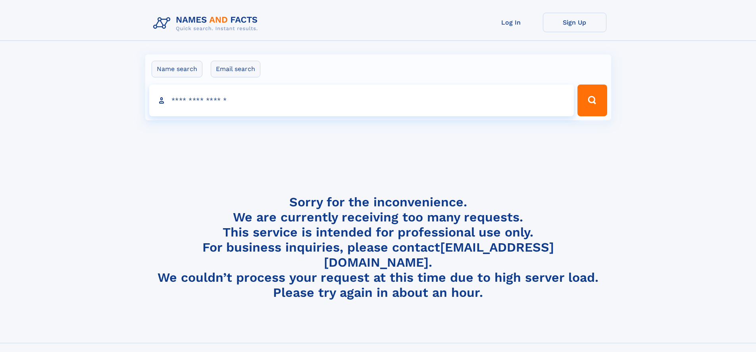  I want to click on input: search input, so click(361, 100).